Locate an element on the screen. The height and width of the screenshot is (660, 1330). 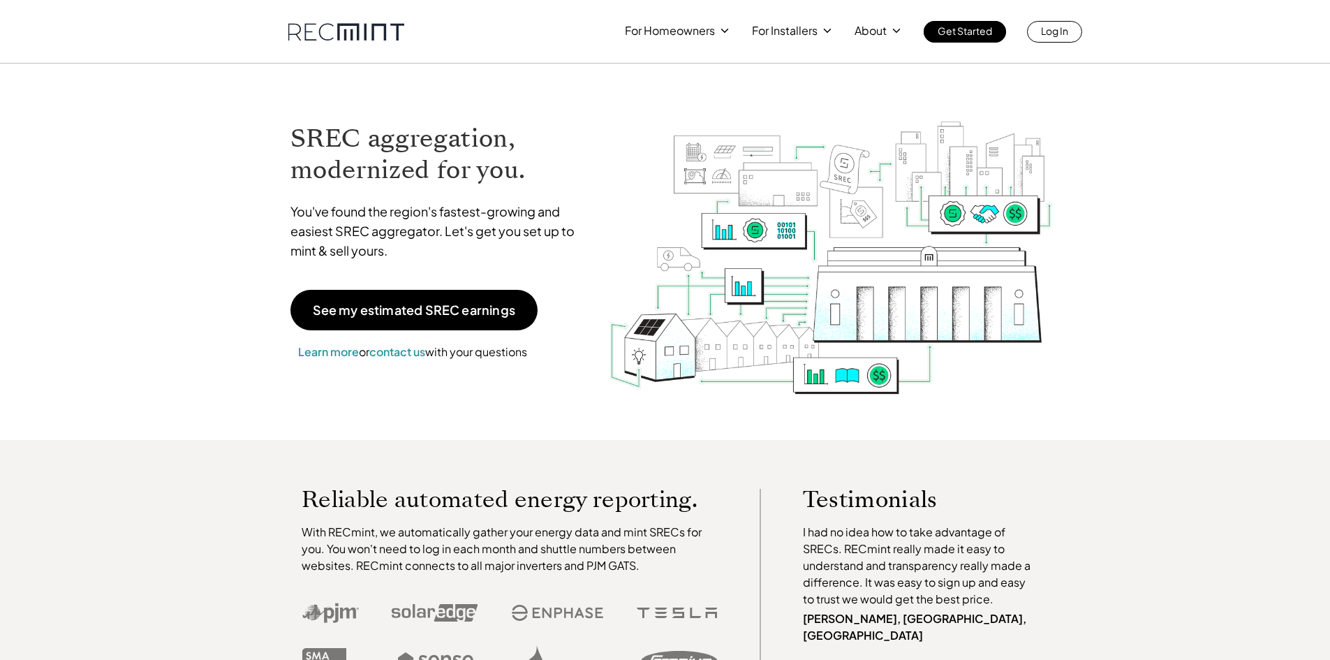
a: See my estimated SREC earnings is located at coordinates (414, 310).